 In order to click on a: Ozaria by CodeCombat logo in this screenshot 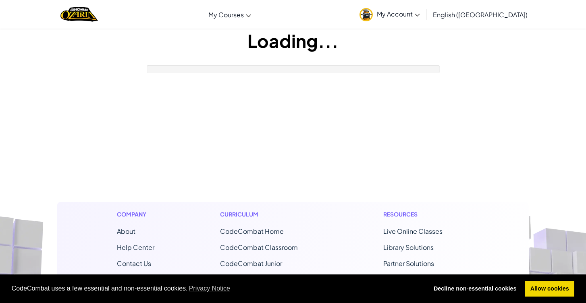, I will do `click(79, 14)`.